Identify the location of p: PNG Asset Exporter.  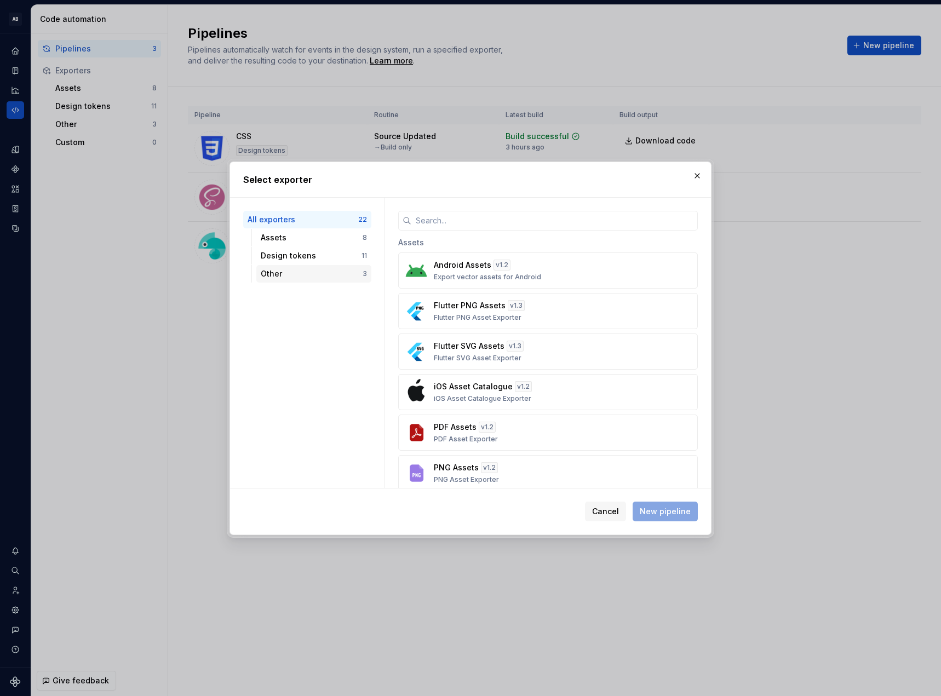
(466, 480).